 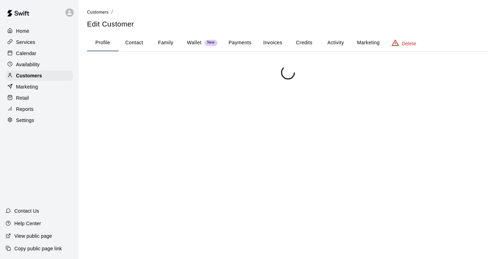 What do you see at coordinates (335, 43) in the screenshot?
I see `button: Activity` at bounding box center [335, 43].